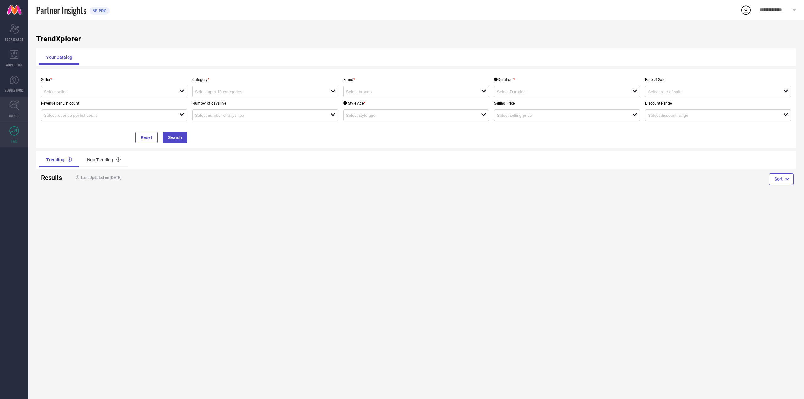 This screenshot has height=399, width=804. I want to click on p: Seller, so click(114, 80).